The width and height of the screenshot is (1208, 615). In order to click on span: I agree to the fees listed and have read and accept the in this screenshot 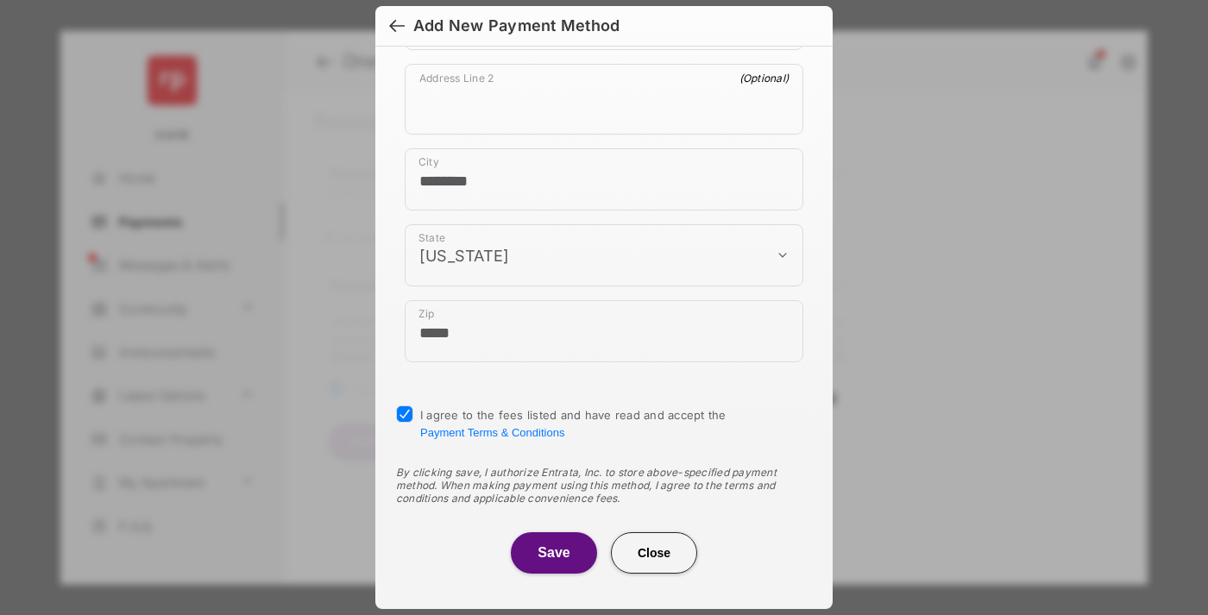, I will do `click(573, 424)`.